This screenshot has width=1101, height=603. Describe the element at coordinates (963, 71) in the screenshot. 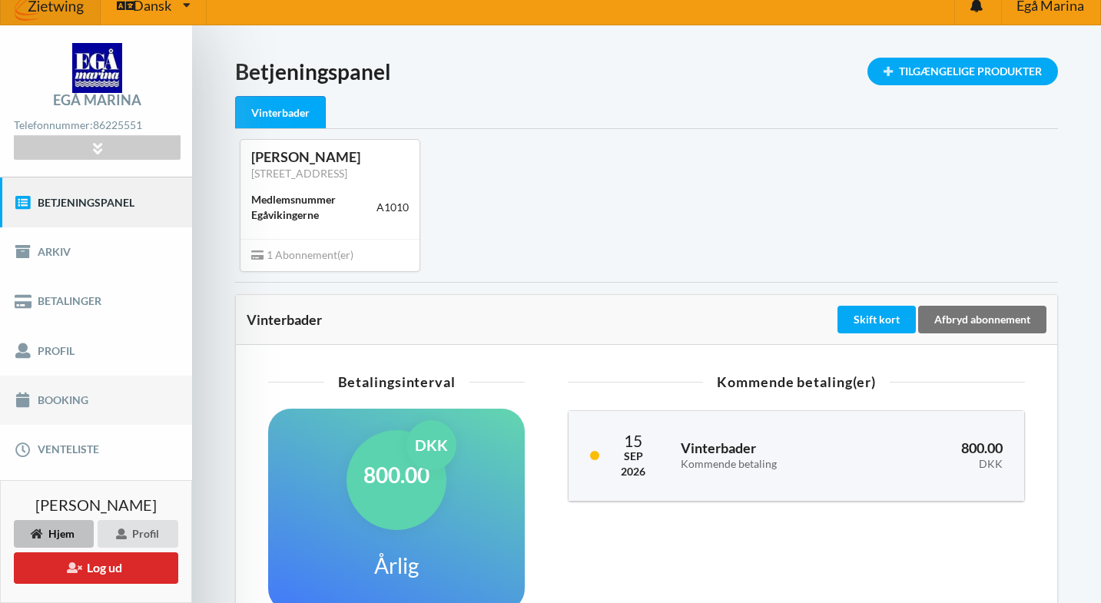

I see `div: Tilgængelige Produkter` at that location.